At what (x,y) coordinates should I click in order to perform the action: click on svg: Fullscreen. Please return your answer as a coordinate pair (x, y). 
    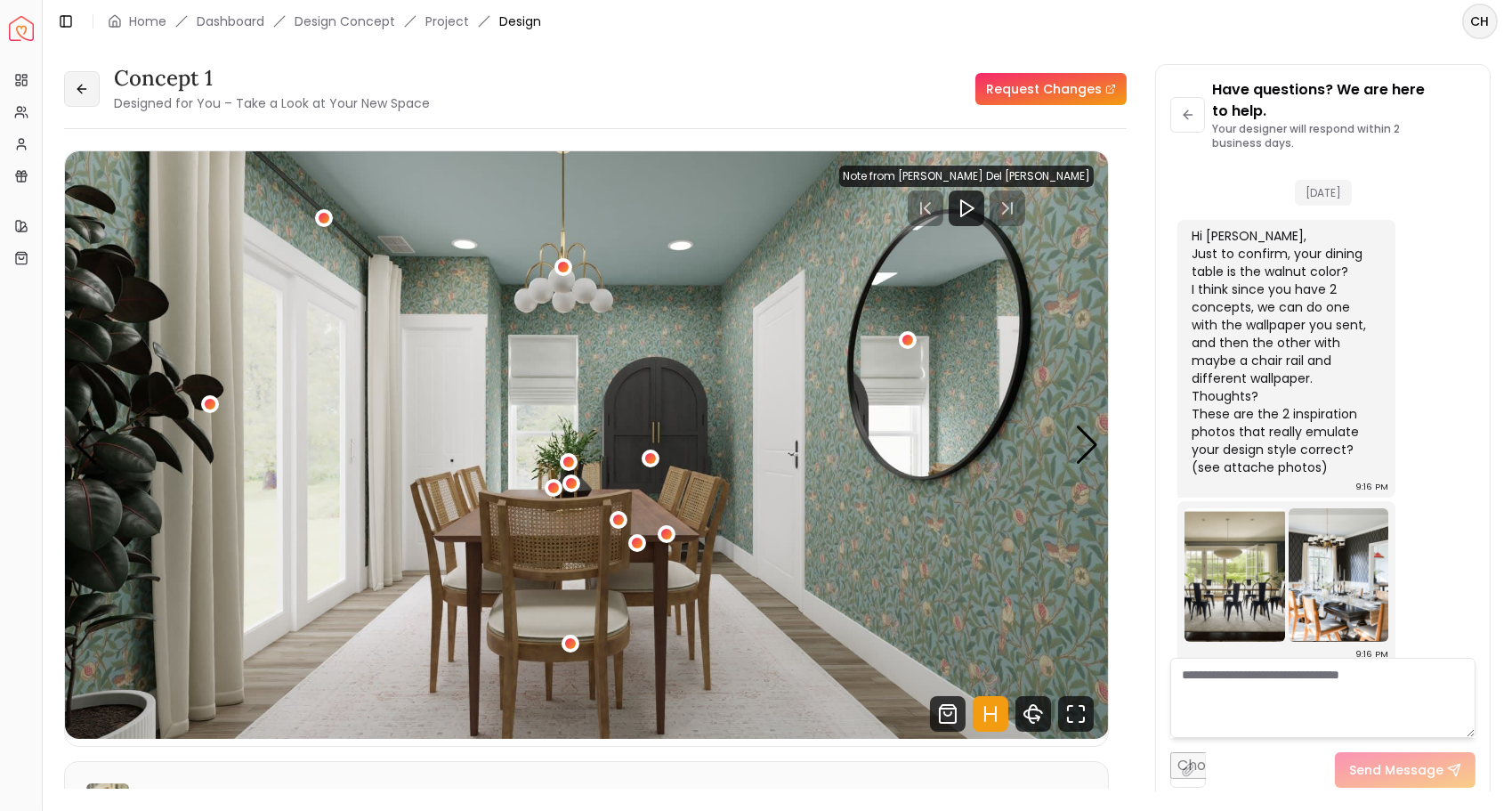
    Looking at the image, I should click on (1076, 714).